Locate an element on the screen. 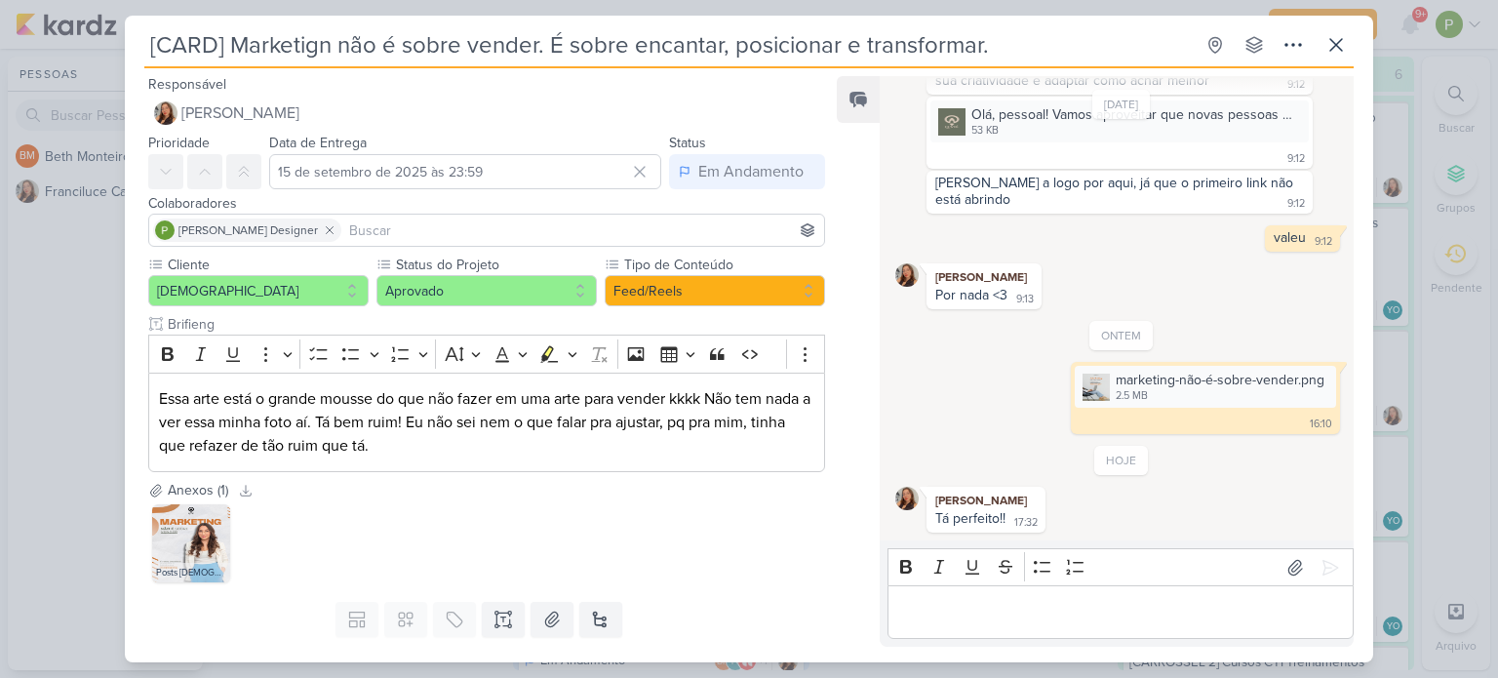 The height and width of the screenshot is (678, 1498). label: Status is located at coordinates (688, 142).